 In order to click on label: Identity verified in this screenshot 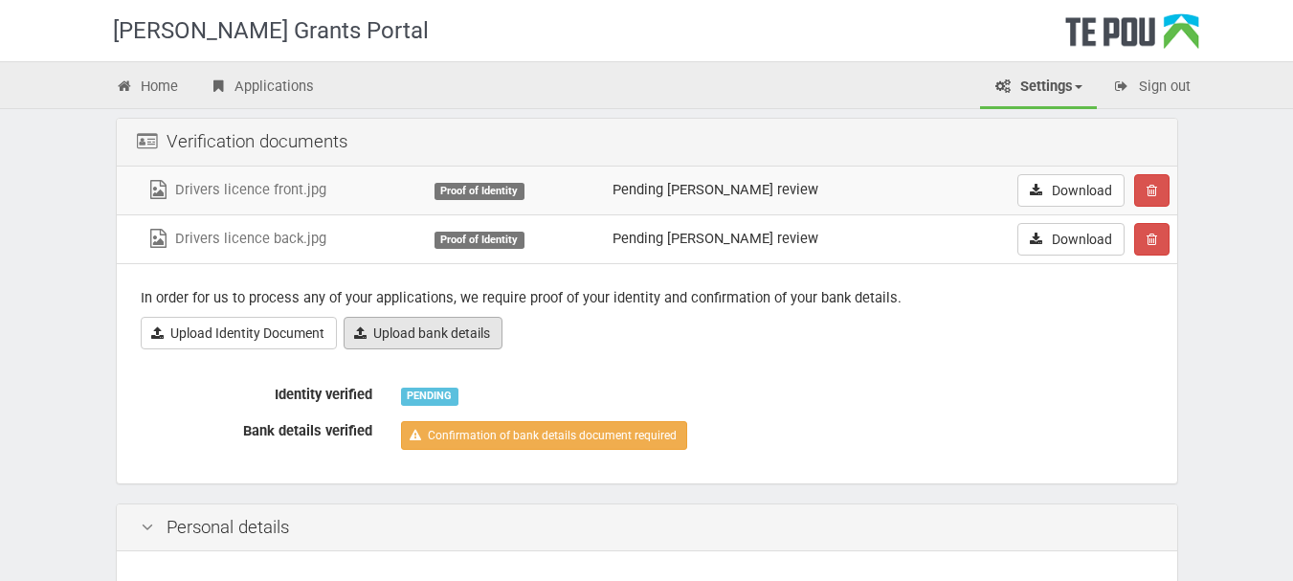, I will do `click(256, 391)`.